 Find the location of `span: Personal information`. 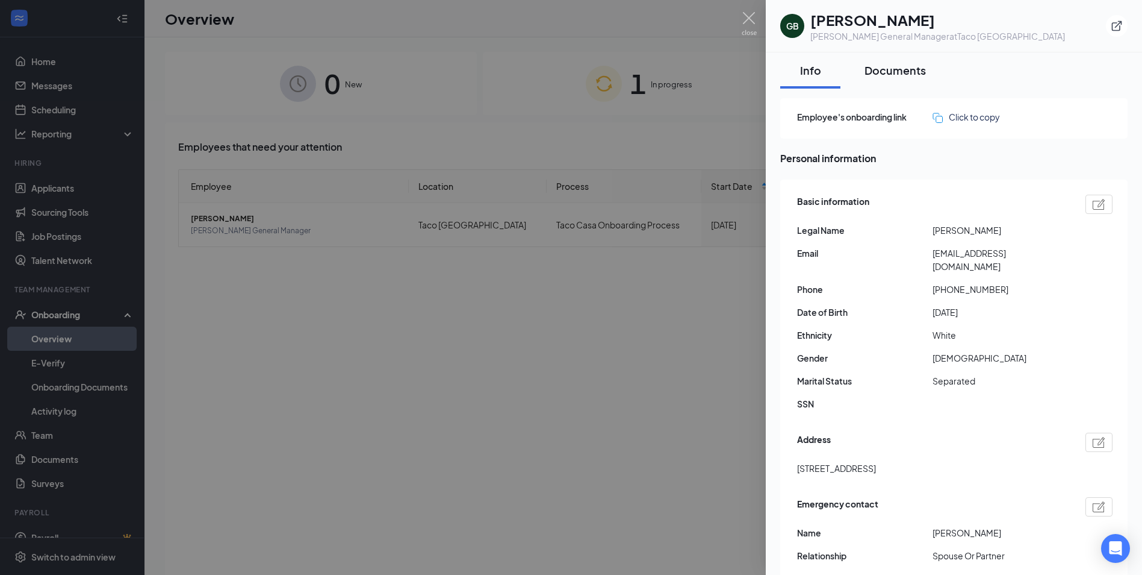

span: Personal information is located at coordinates (954, 158).